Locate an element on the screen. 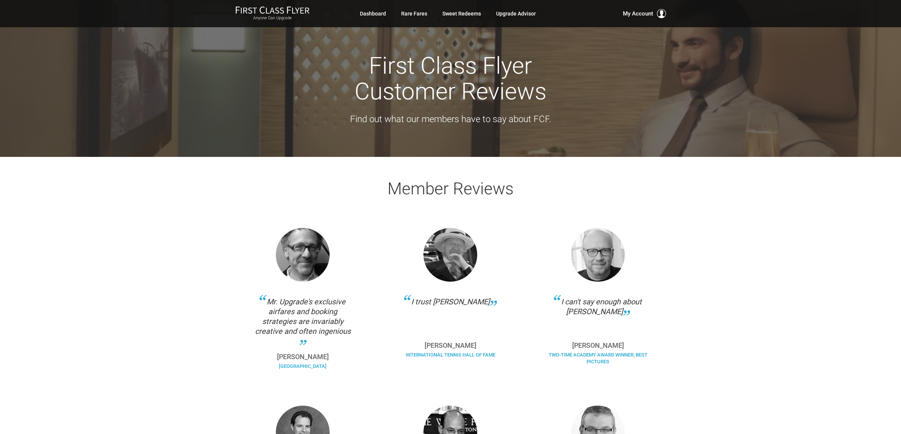 The width and height of the screenshot is (901, 434). a: Sweet Redeems is located at coordinates (461, 14).